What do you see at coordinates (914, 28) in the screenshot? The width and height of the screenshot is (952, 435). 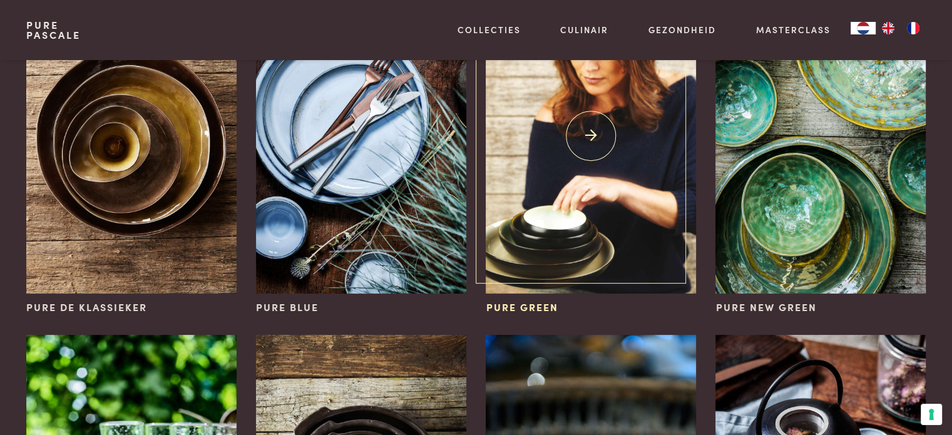 I see `a: FR` at bounding box center [914, 28].